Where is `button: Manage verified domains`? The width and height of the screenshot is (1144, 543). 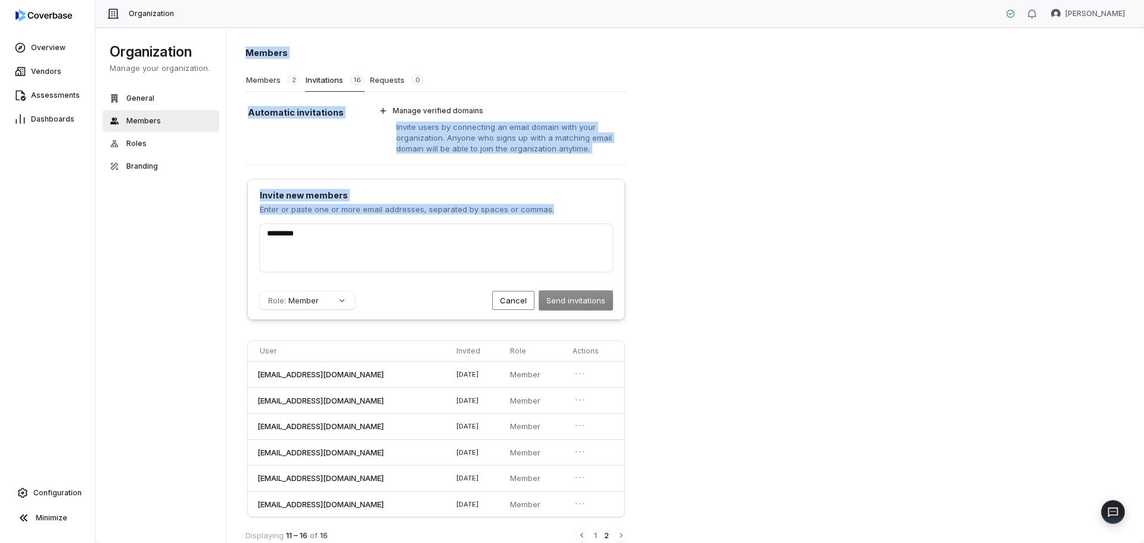 button: Manage verified domains is located at coordinates (498, 111).